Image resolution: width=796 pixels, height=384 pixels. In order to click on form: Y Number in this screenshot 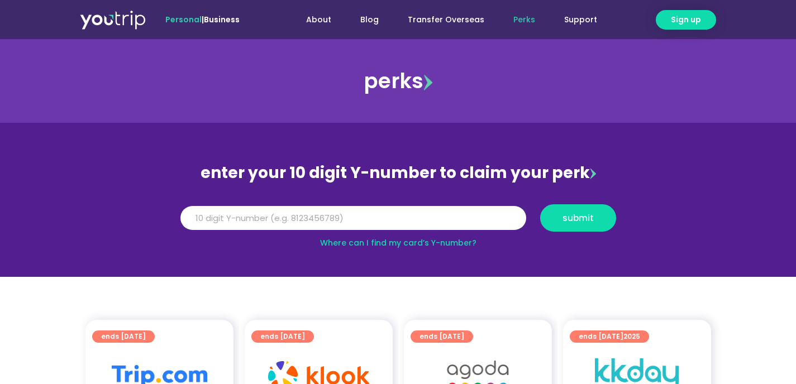, I will do `click(398, 222)`.